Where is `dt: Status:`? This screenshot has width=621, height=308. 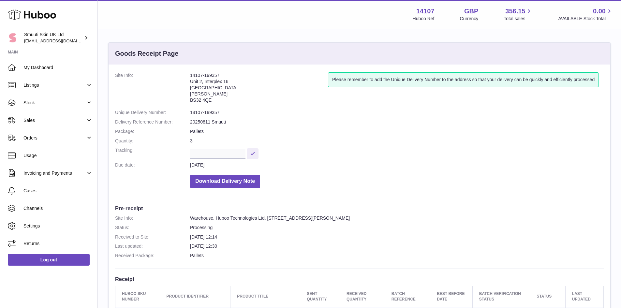
dt: Status: is located at coordinates (153, 228).